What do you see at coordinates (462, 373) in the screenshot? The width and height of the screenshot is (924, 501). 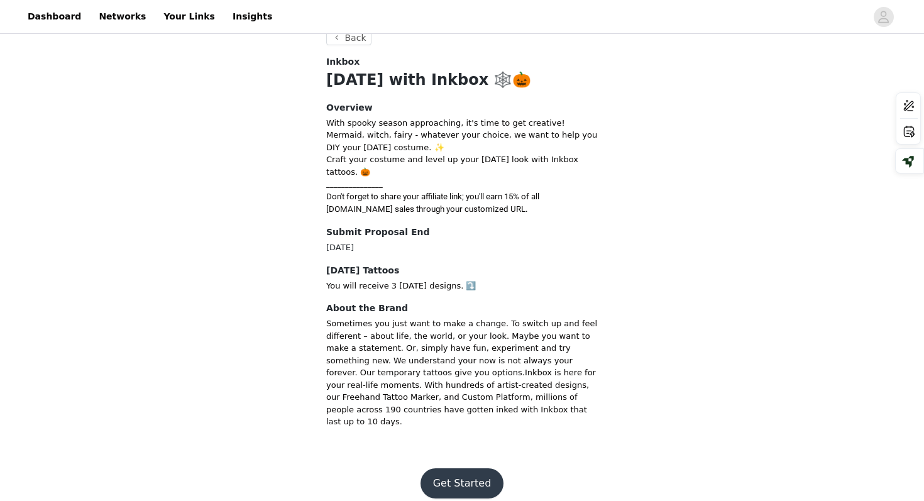 I see `p: Sometimes you just want to make a change. To switch up and feel different – about life, the world...` at bounding box center [462, 373].